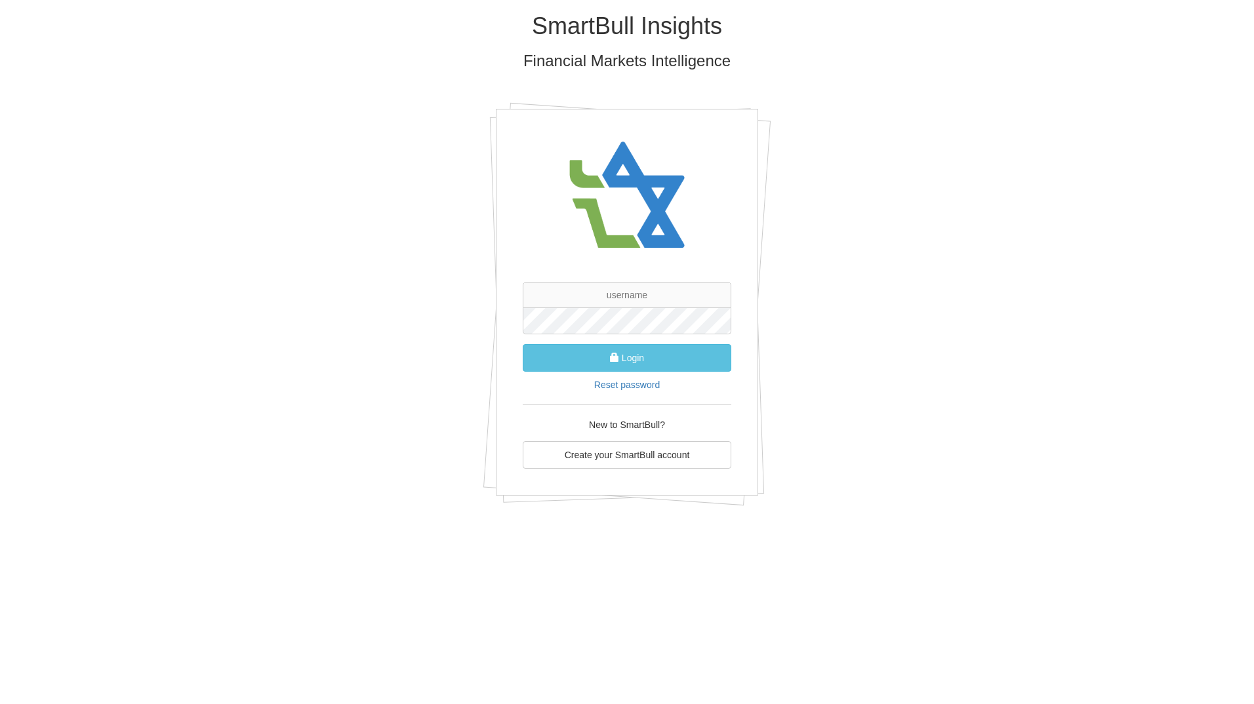  I want to click on h3: Financial Markets Intelligence, so click(627, 61).